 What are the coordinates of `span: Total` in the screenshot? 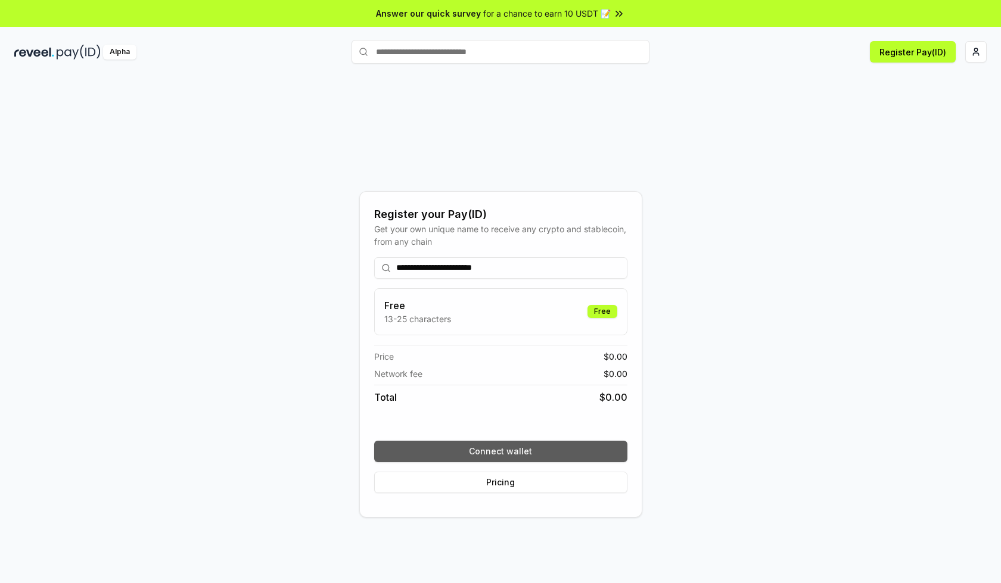 It's located at (385, 397).